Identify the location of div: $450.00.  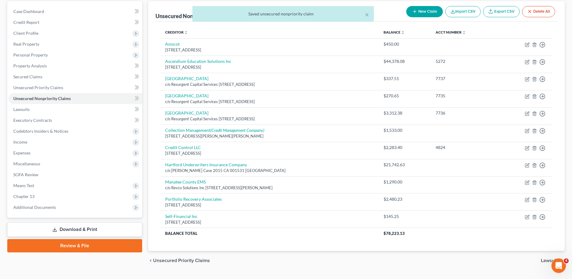
(405, 44).